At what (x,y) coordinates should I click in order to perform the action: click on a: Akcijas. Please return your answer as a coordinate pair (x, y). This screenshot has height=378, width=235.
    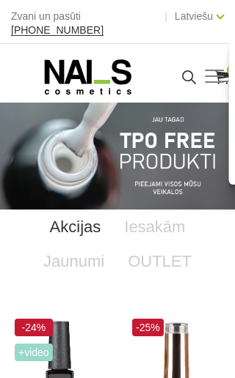
    Looking at the image, I should click on (75, 227).